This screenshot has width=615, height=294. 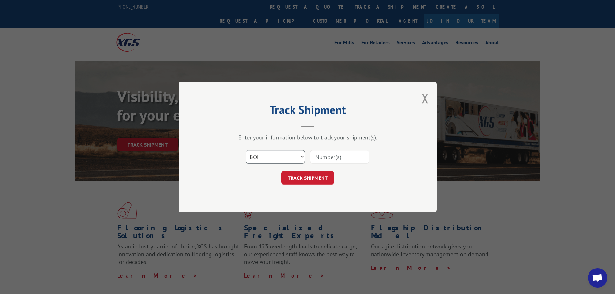 What do you see at coordinates (339, 157) in the screenshot?
I see `input: Number(s)` at bounding box center [339, 157].